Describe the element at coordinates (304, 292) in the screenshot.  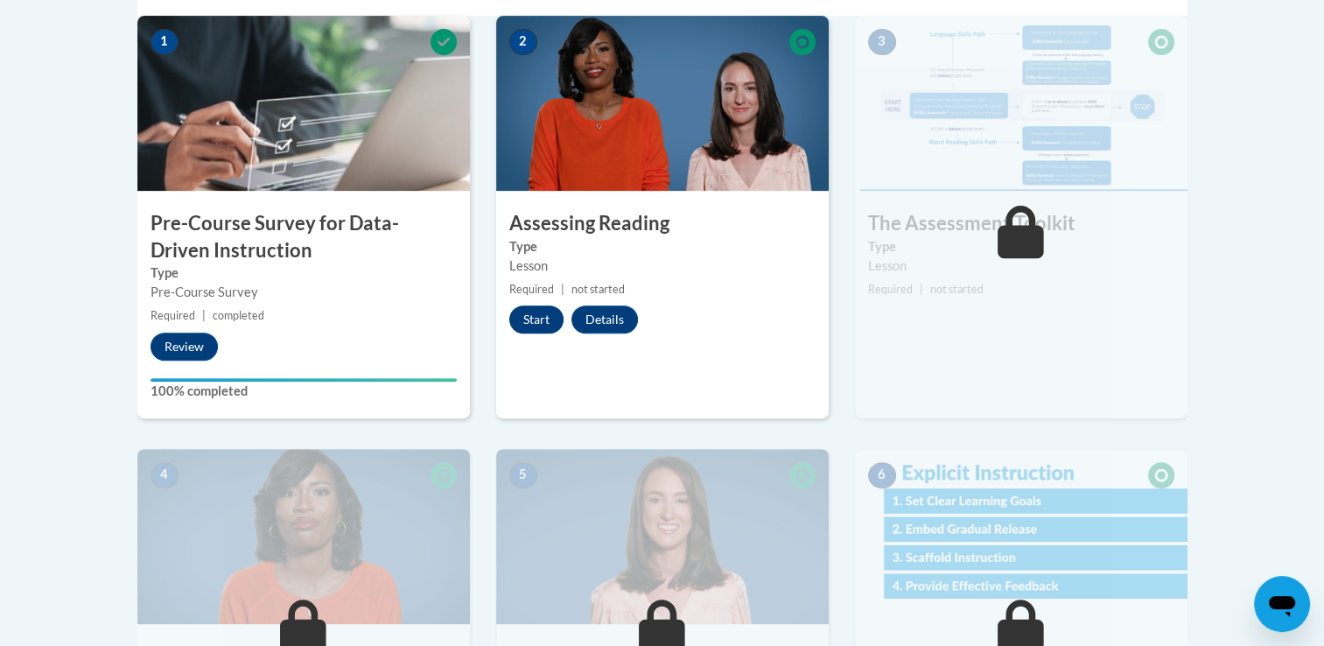
I see `div: Pre-Course Survey` at that location.